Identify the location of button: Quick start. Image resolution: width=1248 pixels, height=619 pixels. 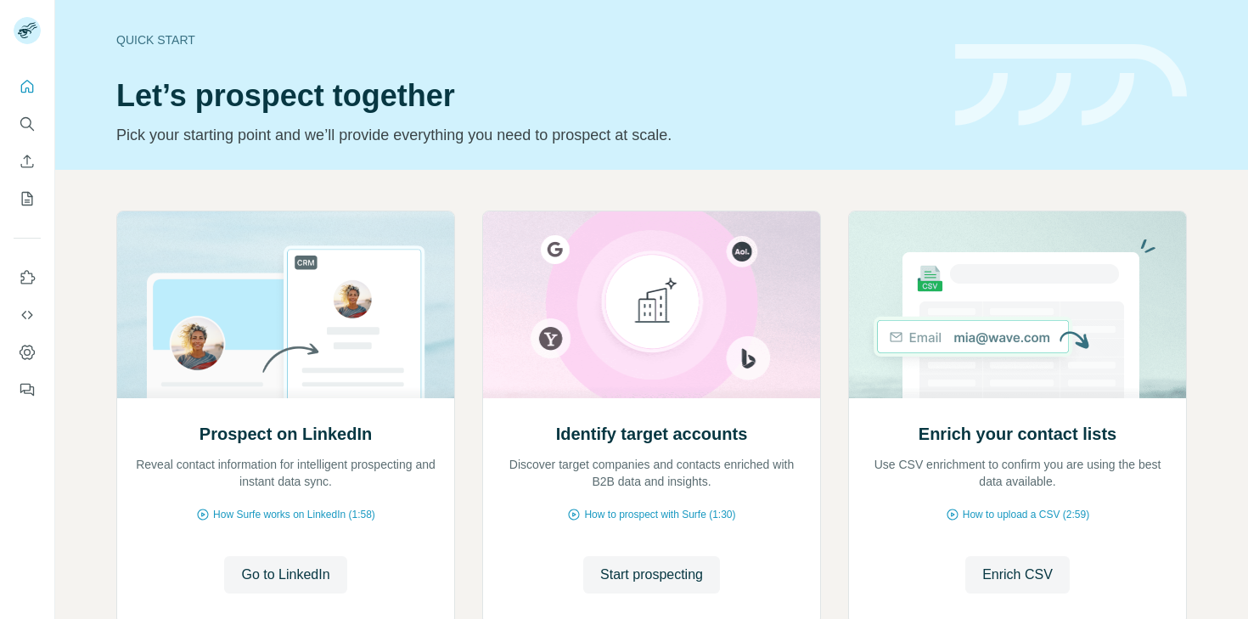
(27, 87).